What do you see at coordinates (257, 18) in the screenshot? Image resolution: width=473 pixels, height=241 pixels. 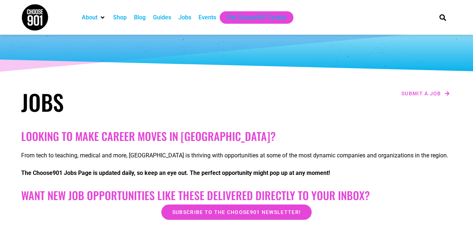 I see `div: Get Choose901 Emails` at bounding box center [257, 18].